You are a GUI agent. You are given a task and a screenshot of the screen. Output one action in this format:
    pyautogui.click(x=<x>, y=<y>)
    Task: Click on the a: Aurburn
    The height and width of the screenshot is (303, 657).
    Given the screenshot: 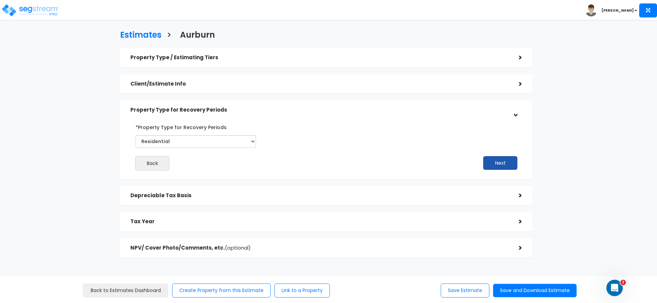 What is the action you would take?
    pyautogui.click(x=195, y=34)
    